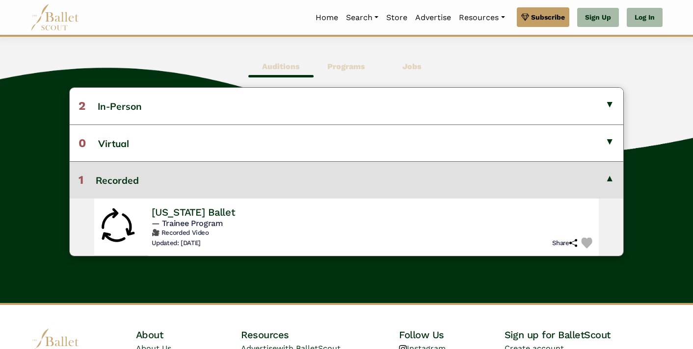 This screenshot has width=693, height=349. I want to click on h6: 🎥 Recorded Video, so click(373, 233).